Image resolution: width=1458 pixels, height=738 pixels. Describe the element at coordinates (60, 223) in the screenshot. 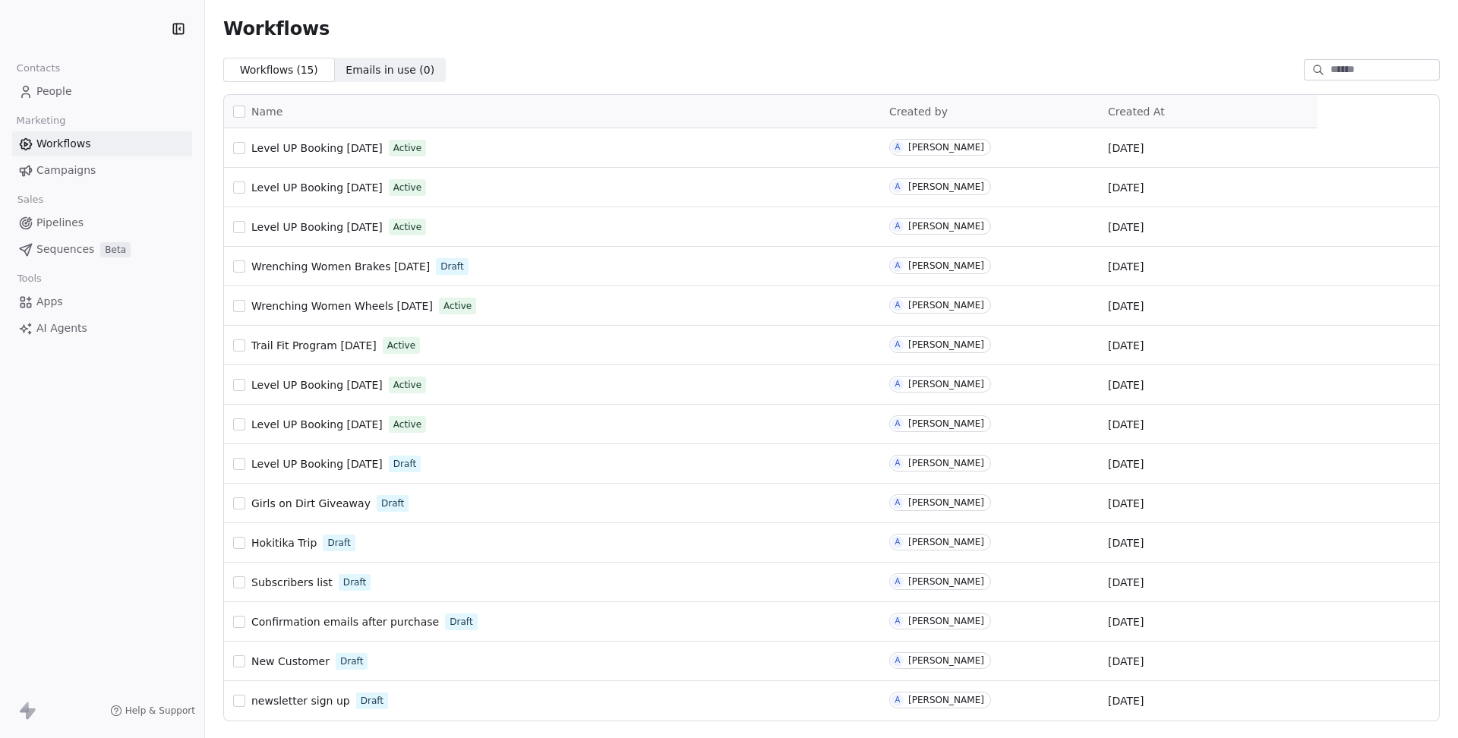

I see `span: Pipelines` at that location.